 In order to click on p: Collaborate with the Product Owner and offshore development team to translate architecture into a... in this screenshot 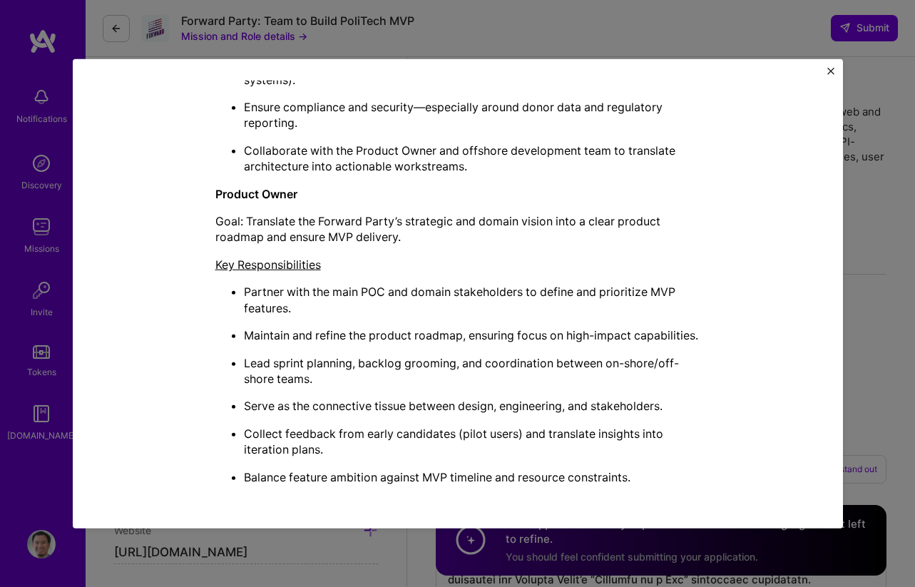, I will do `click(472, 158)`.